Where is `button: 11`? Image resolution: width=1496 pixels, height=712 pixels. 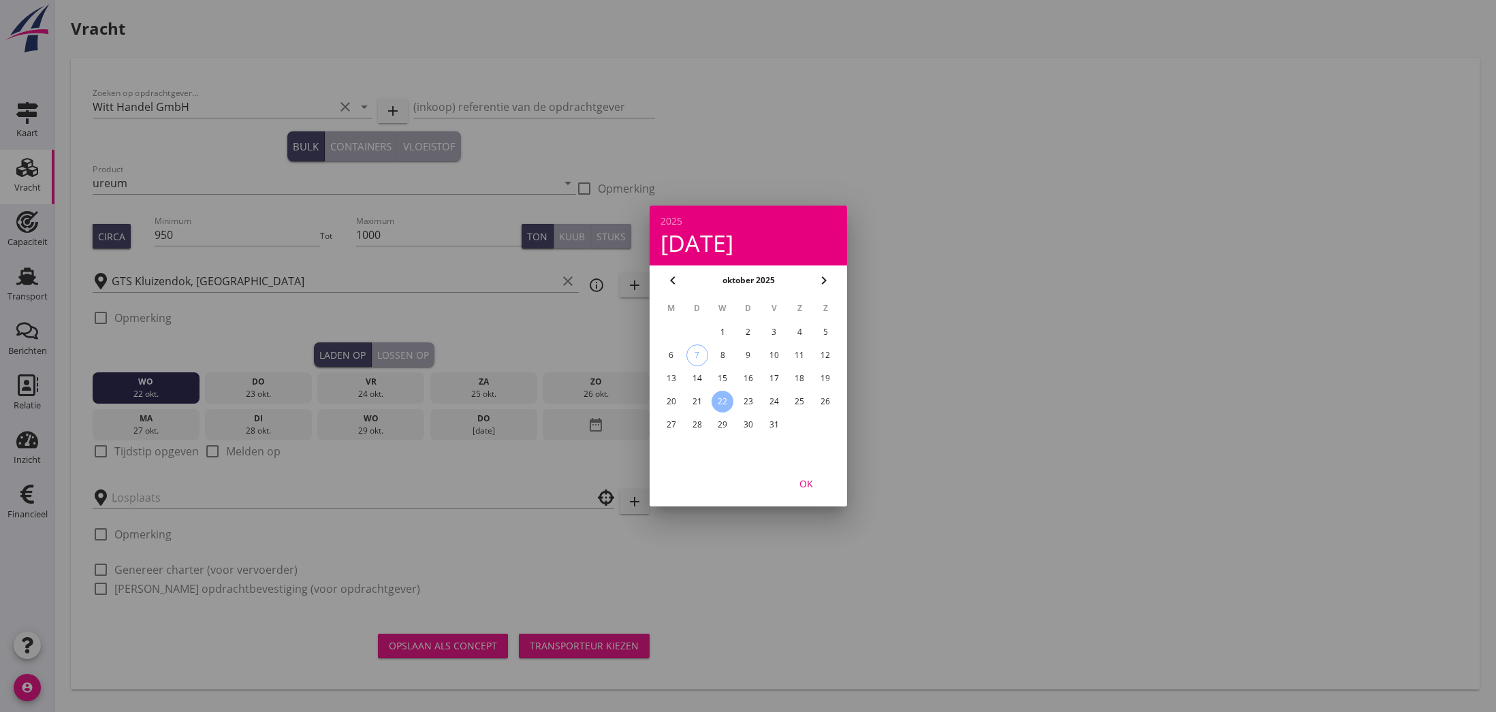
button: 11 is located at coordinates (799, 355).